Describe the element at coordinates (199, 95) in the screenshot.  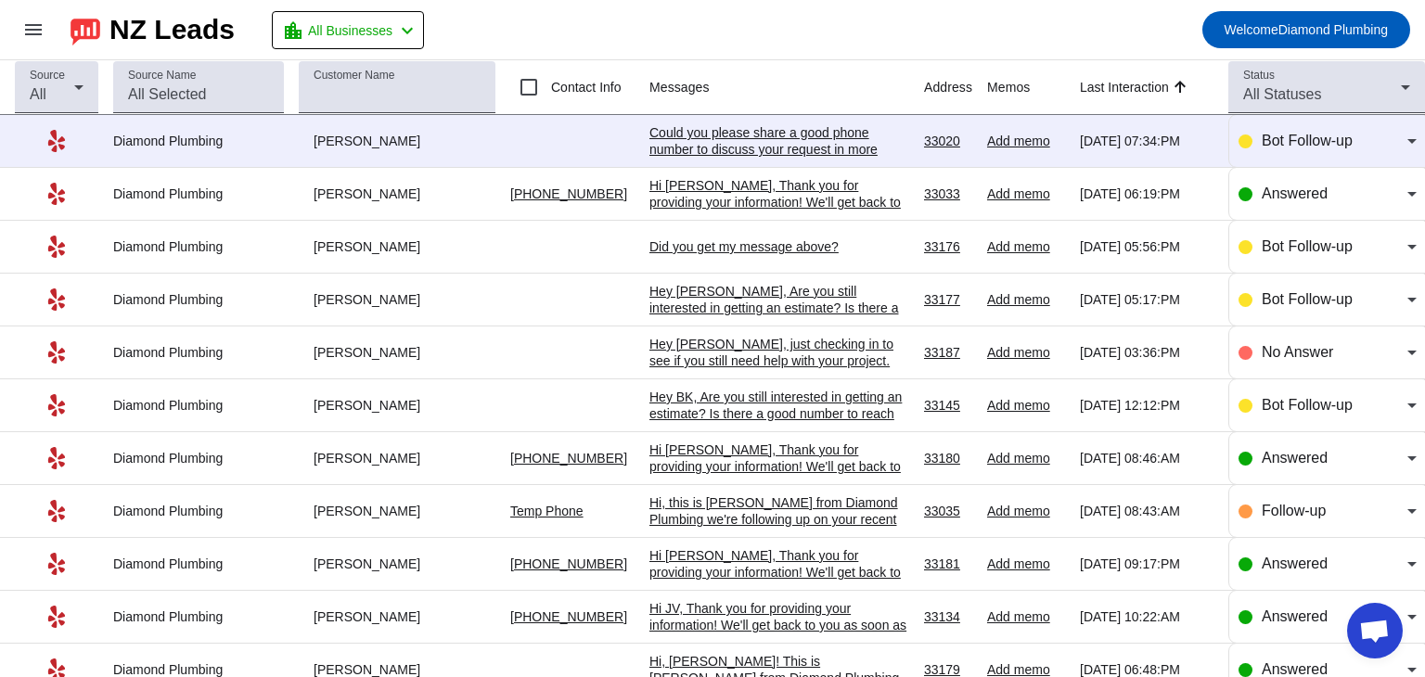
I see `input: All Selected` at that location.